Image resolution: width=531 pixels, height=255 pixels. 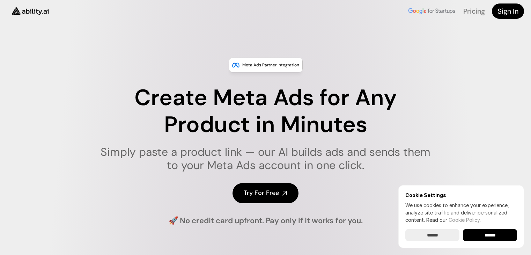 What do you see at coordinates (265, 111) in the screenshot?
I see `h1: Create Meta Ads for Any Product in Minutes` at bounding box center [265, 111].